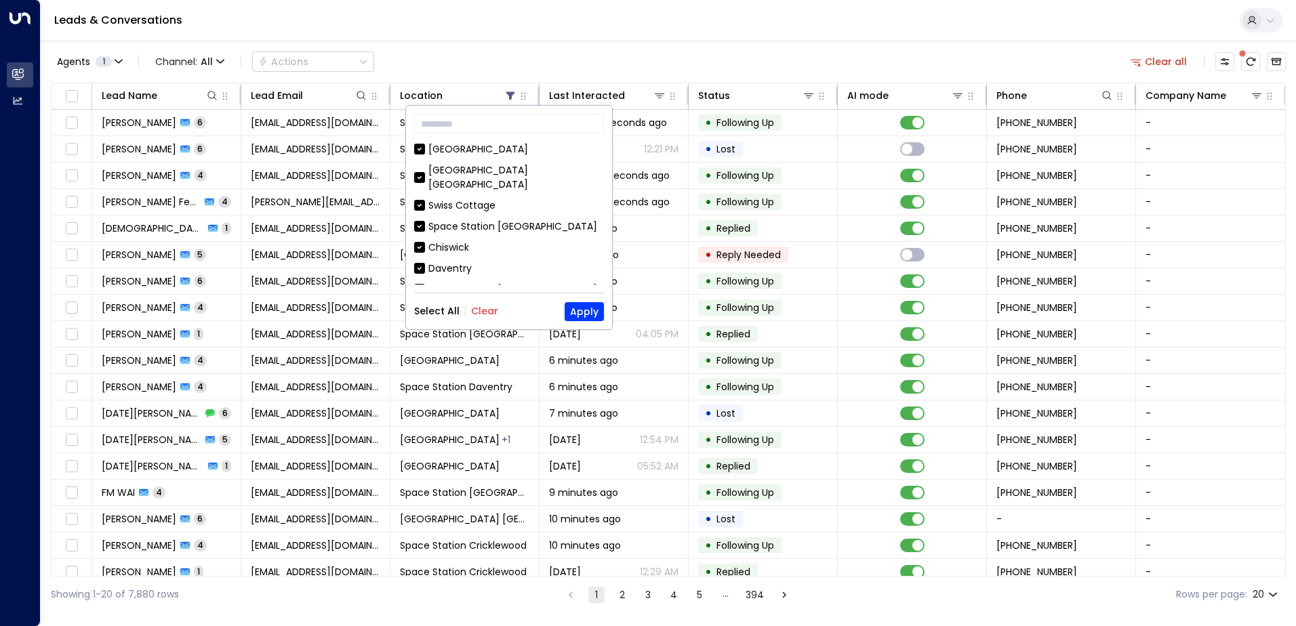 Image resolution: width=1296 pixels, height=626 pixels. Describe the element at coordinates (564, 334) in the screenshot. I see `span: Sep 20, 2025` at that location.